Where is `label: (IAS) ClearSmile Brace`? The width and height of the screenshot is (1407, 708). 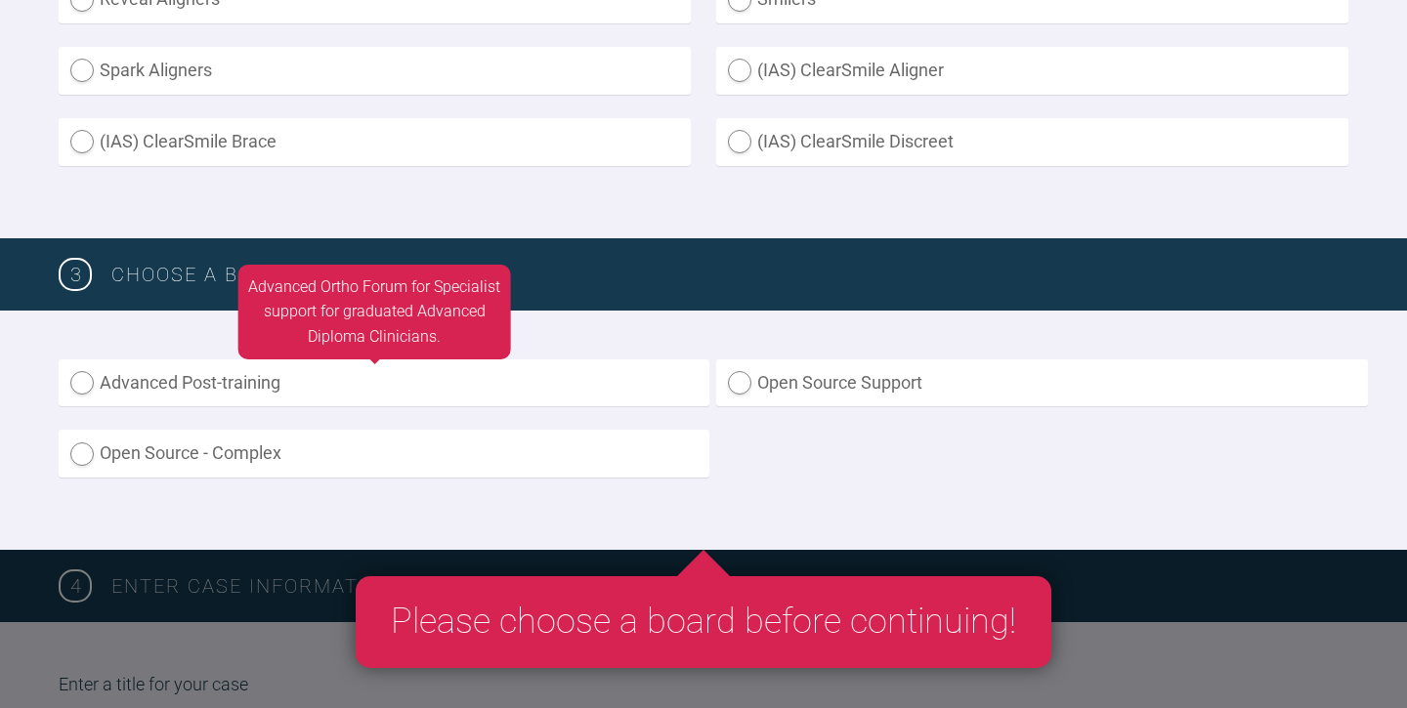
label: (IAS) ClearSmile Brace is located at coordinates (374, 142).